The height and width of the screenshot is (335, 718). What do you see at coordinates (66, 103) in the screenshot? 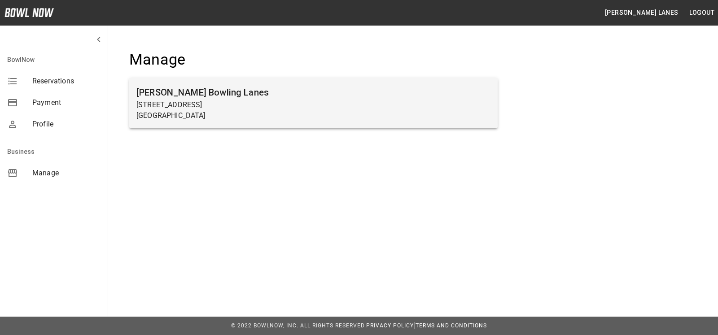
I see `span: Payment` at bounding box center [66, 103].